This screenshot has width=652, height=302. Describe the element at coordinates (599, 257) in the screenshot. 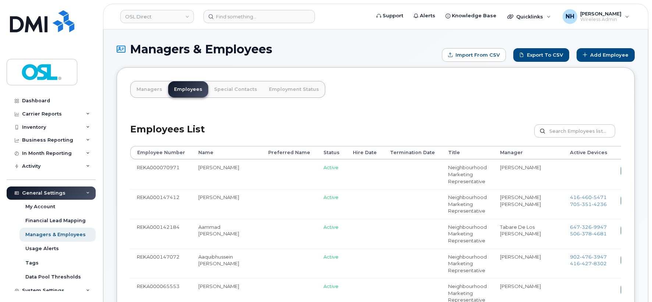

I see `span: 3947` at that location.